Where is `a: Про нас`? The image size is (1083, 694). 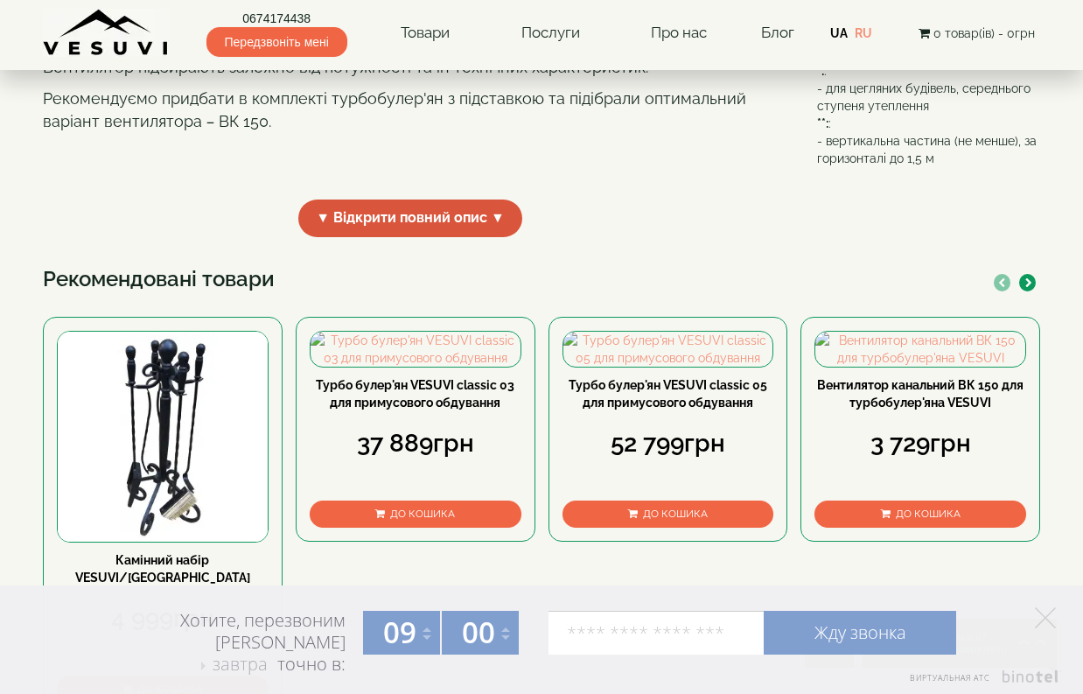
a: Про нас is located at coordinates (679, 33).